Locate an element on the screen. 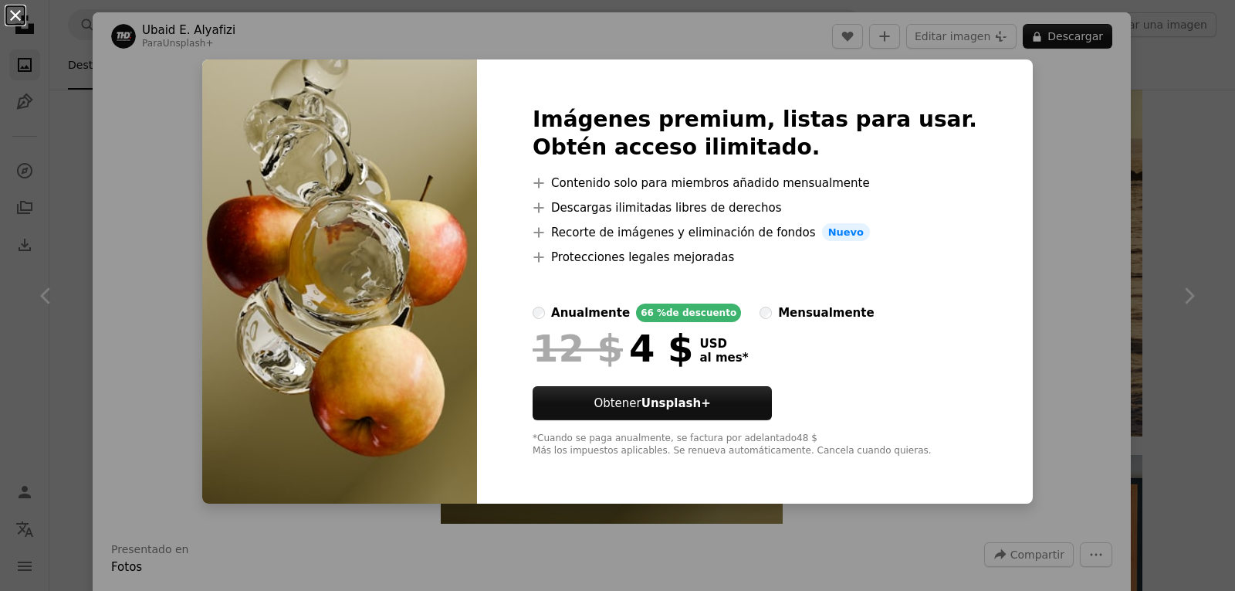 This screenshot has width=1235, height=591. button: ObtenerUnsplash+ is located at coordinates (652, 403).